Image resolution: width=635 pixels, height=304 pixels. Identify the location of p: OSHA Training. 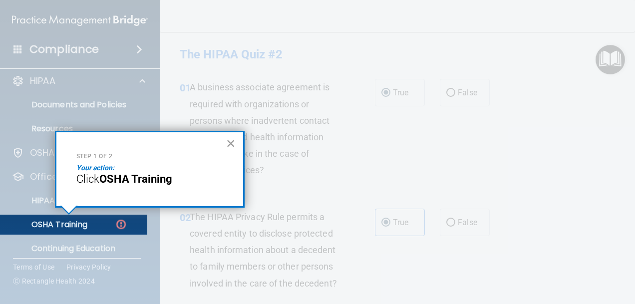
(47, 225).